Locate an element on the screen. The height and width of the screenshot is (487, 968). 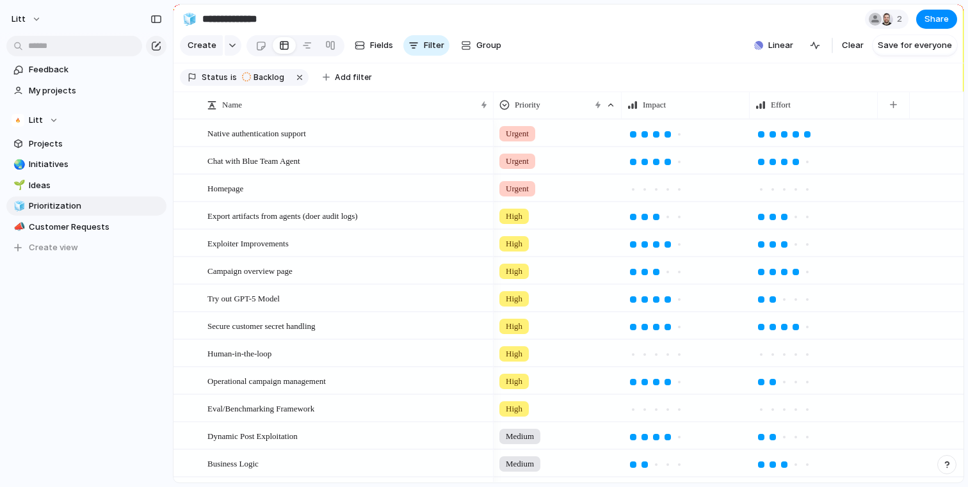
button: Filter is located at coordinates (426, 45).